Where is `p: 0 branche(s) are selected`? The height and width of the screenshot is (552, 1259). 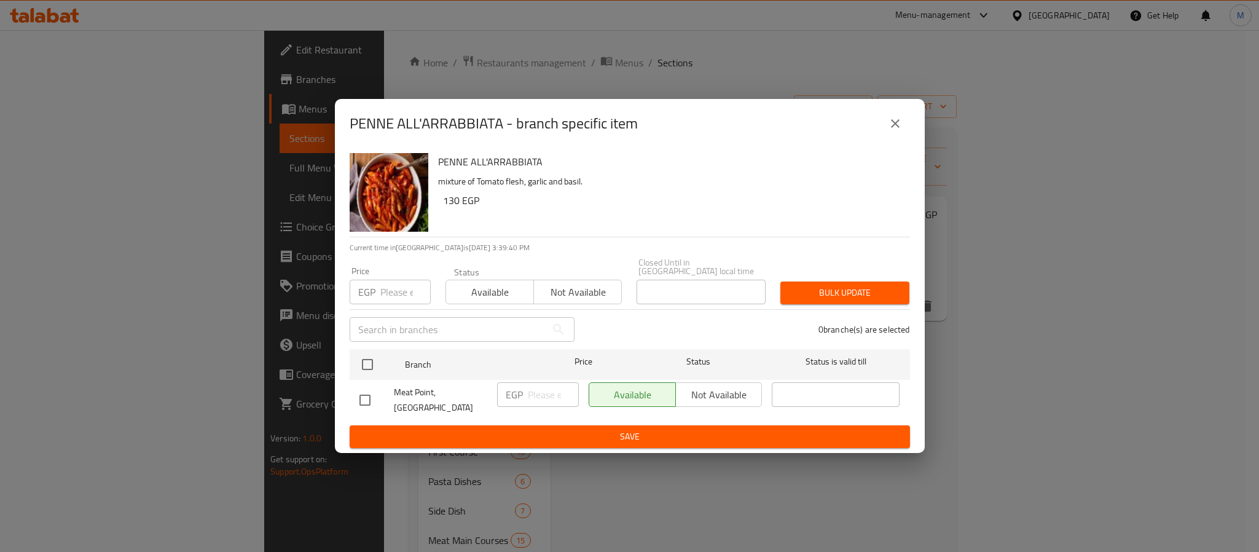
p: 0 branche(s) are selected is located at coordinates (864, 329).